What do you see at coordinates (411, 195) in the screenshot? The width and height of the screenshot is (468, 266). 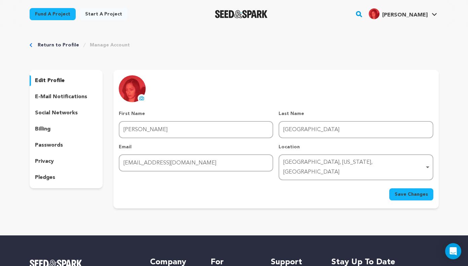 I see `span: Save Changes` at bounding box center [411, 195].